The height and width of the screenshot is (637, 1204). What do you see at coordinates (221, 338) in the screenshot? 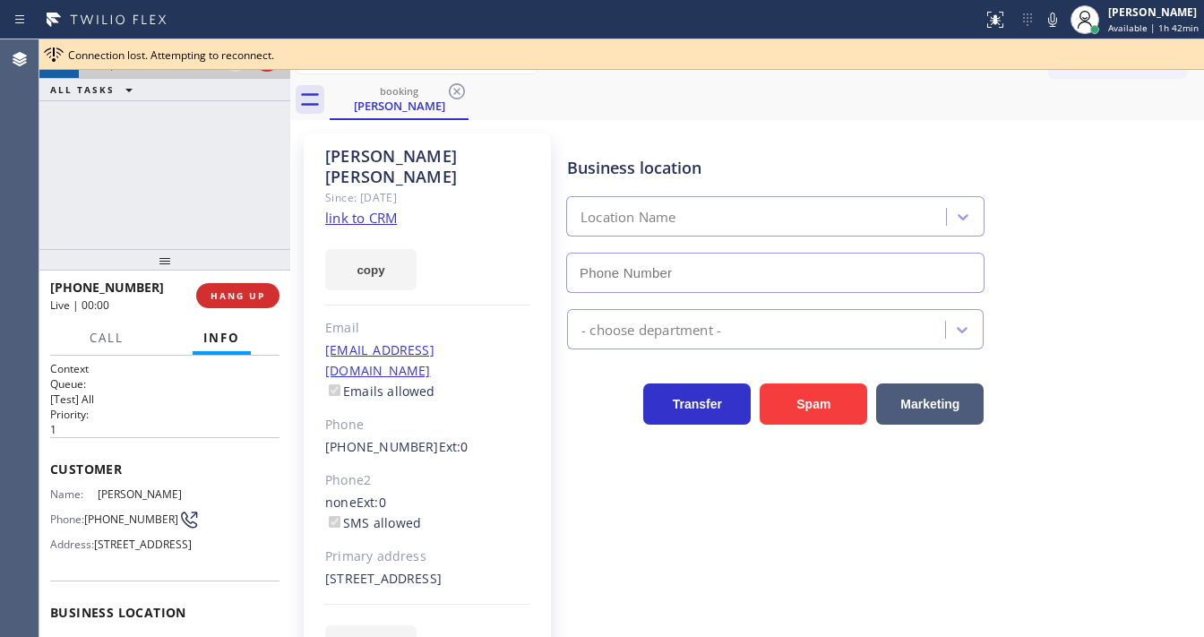
I see `button: Info` at bounding box center [221, 338].